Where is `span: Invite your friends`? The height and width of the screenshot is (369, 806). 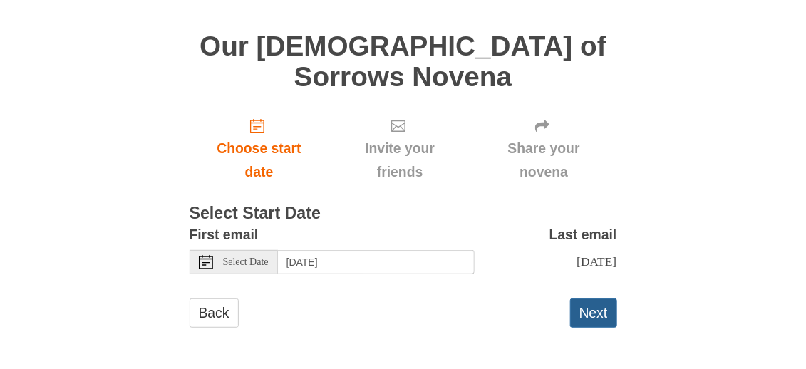 span: Invite your friends is located at coordinates (399, 160).